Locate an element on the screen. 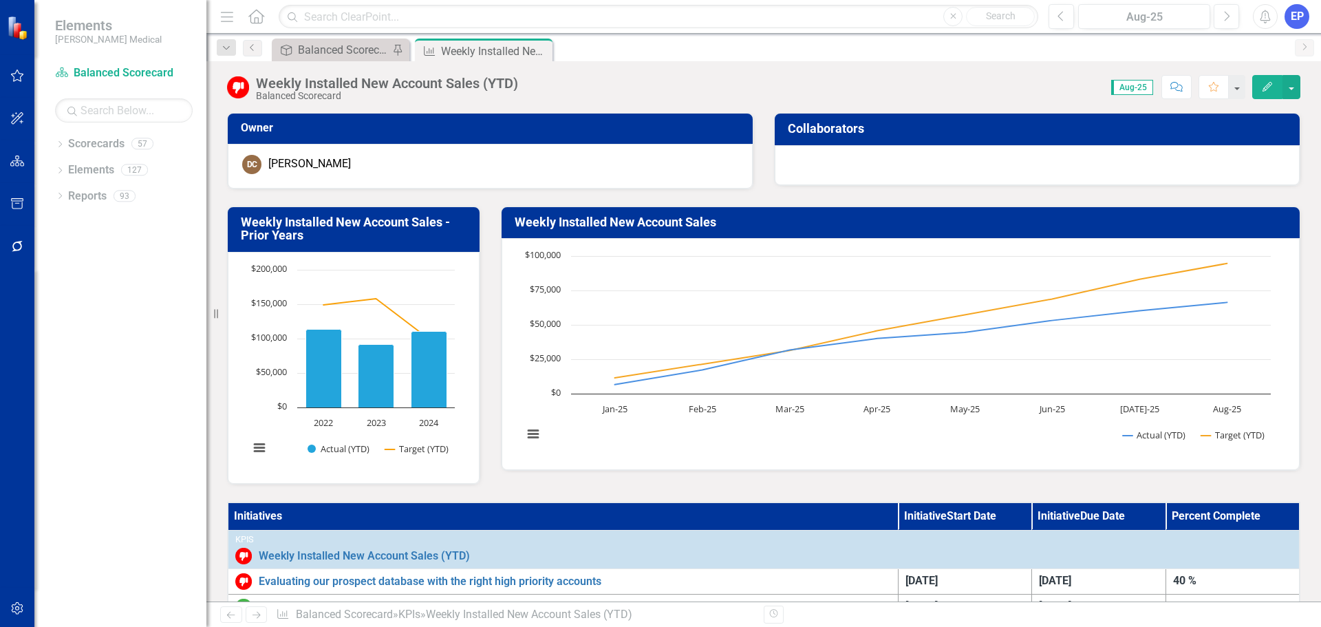  a: Weekly Installed New Account Sales (YTD) is located at coordinates (776, 556).